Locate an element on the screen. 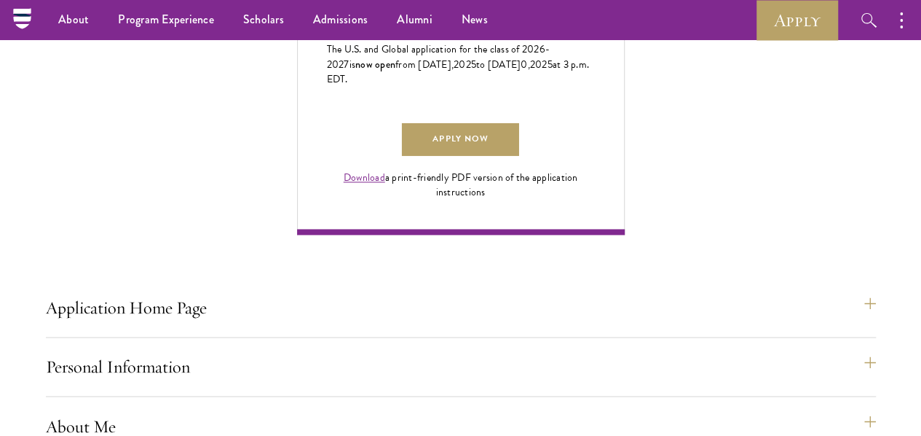  button: Application Home Page is located at coordinates (461, 307).